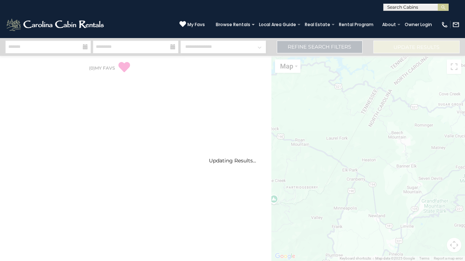 The width and height of the screenshot is (465, 261). I want to click on span: My Favs, so click(196, 25).